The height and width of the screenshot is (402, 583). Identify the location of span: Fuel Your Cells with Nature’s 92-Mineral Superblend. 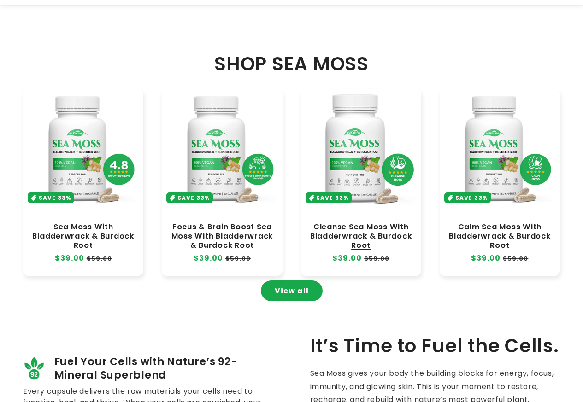
(163, 368).